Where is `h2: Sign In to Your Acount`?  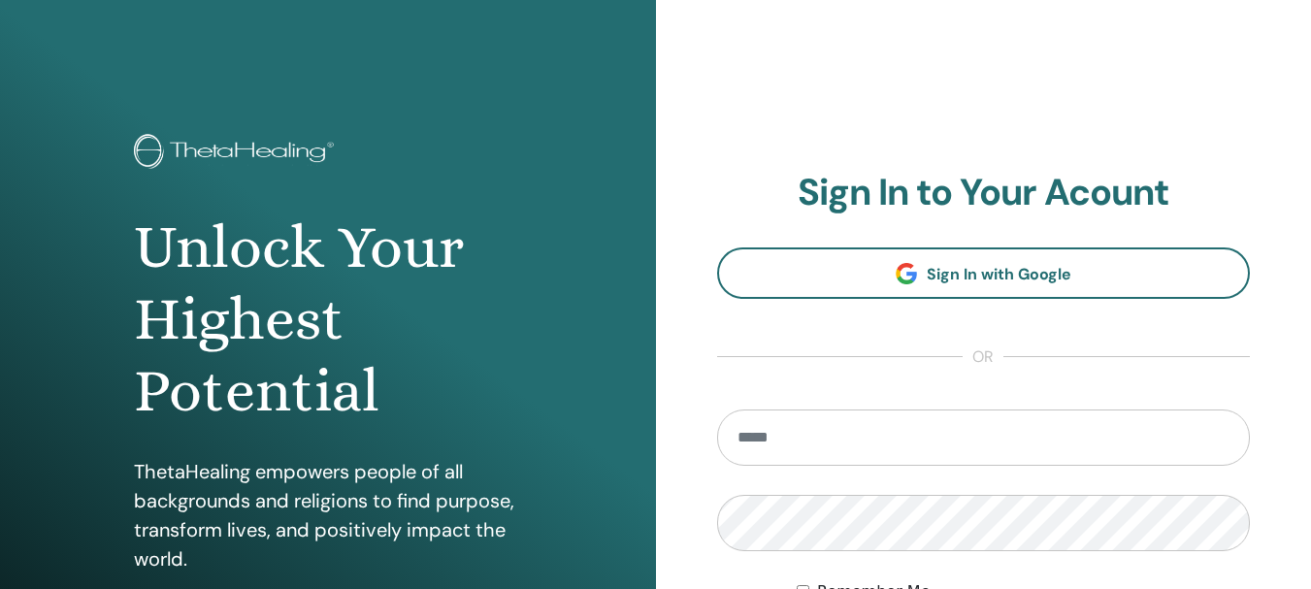
h2: Sign In to Your Acount is located at coordinates (984, 193).